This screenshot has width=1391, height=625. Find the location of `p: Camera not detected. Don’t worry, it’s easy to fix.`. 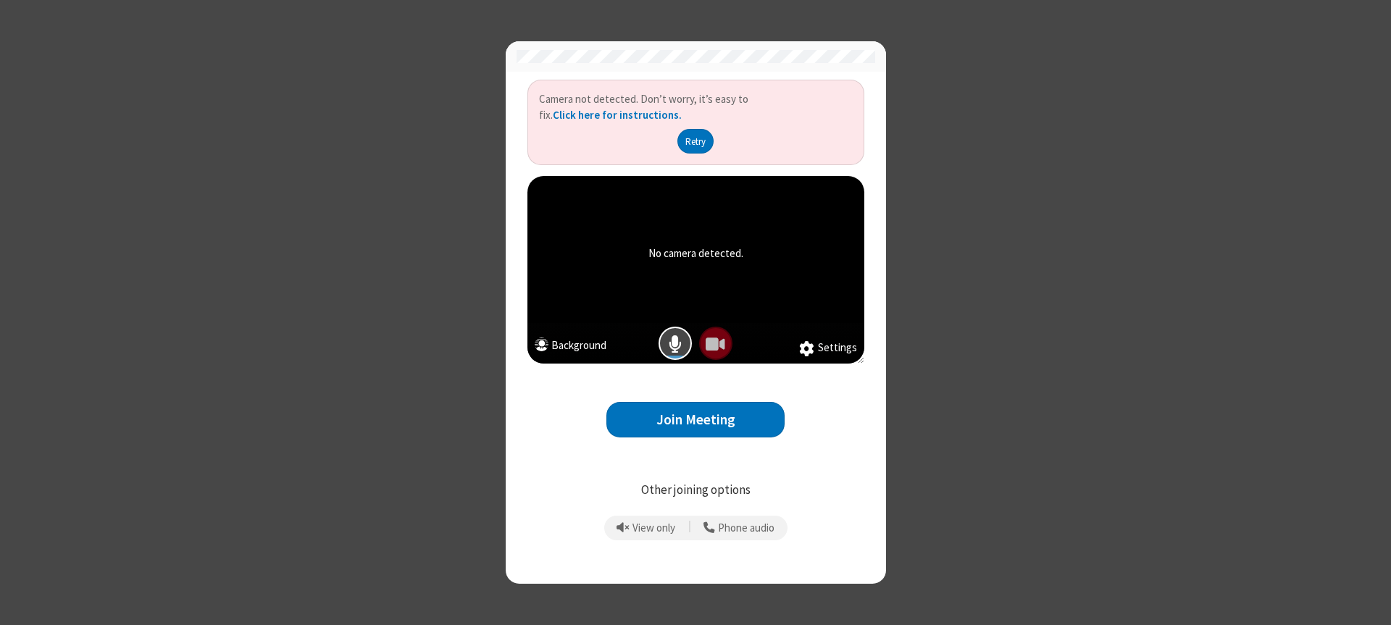

p: Camera not detected. Don’t worry, it’s easy to fix. is located at coordinates (695, 107).